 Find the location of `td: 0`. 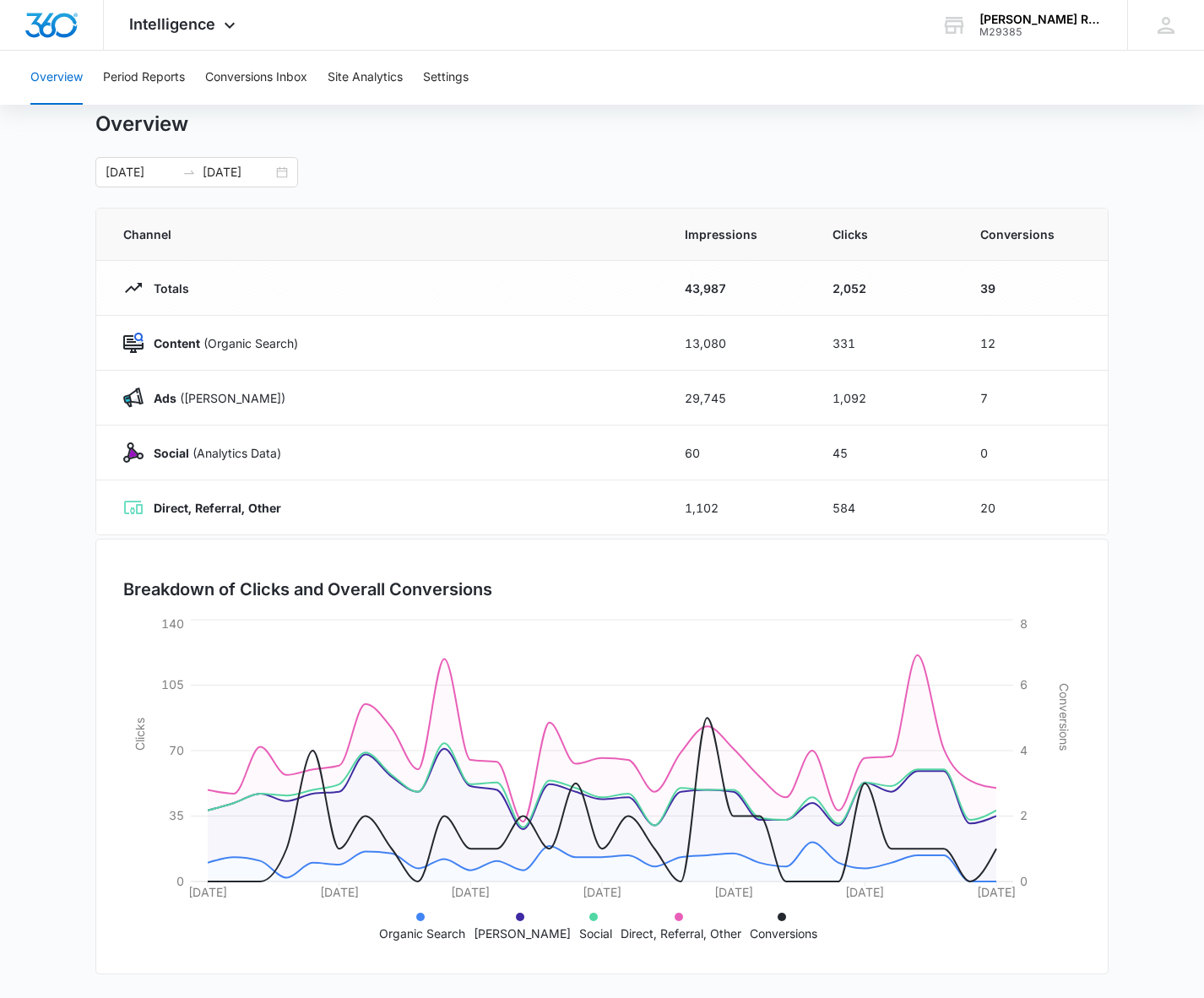

td: 0 is located at coordinates (1034, 453).